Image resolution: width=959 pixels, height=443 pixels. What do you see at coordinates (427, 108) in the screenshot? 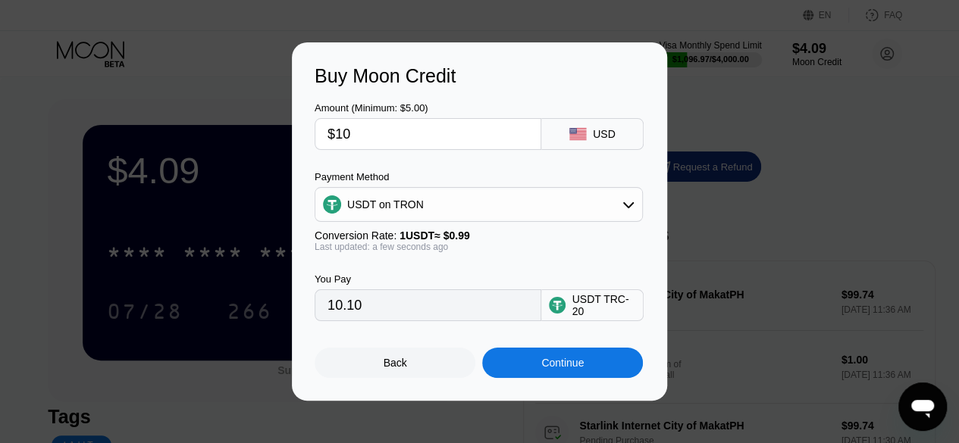
I see `div: Amount (Minimum: $5.00)` at bounding box center [427, 108].